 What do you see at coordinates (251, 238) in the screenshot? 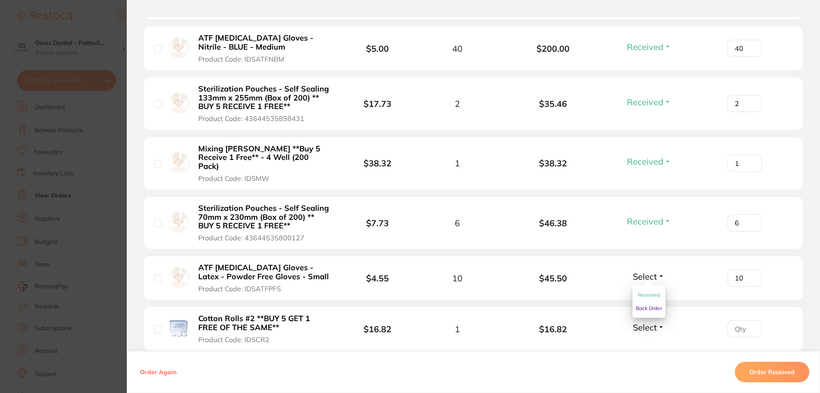
I see `span: Product Code: 43644535800127` at bounding box center [251, 238].